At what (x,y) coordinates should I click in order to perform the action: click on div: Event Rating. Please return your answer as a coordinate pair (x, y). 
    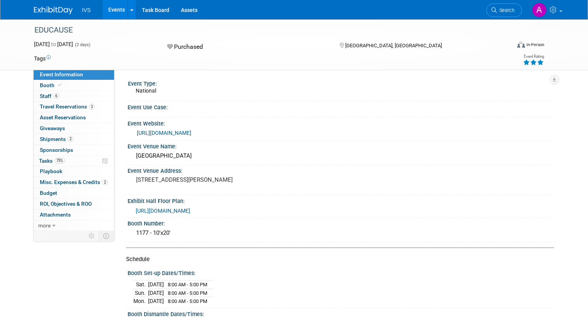
    Looking at the image, I should click on (534, 56).